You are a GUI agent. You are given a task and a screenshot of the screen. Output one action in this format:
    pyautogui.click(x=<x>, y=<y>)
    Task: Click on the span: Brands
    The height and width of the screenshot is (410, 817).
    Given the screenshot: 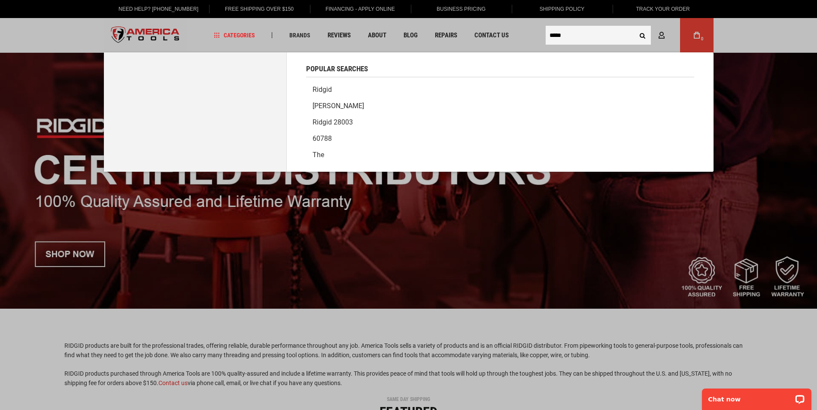 What is the action you would take?
    pyautogui.click(x=300, y=35)
    